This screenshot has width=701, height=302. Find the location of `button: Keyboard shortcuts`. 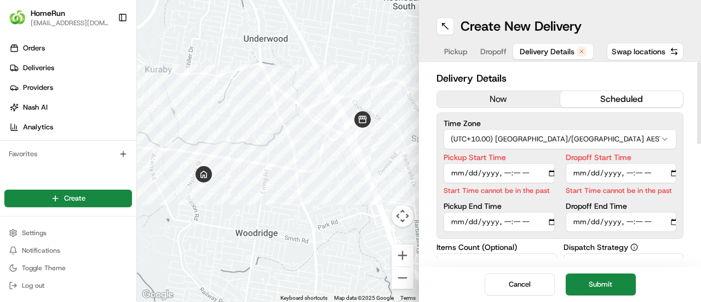

button: Keyboard shortcuts is located at coordinates (304, 298).